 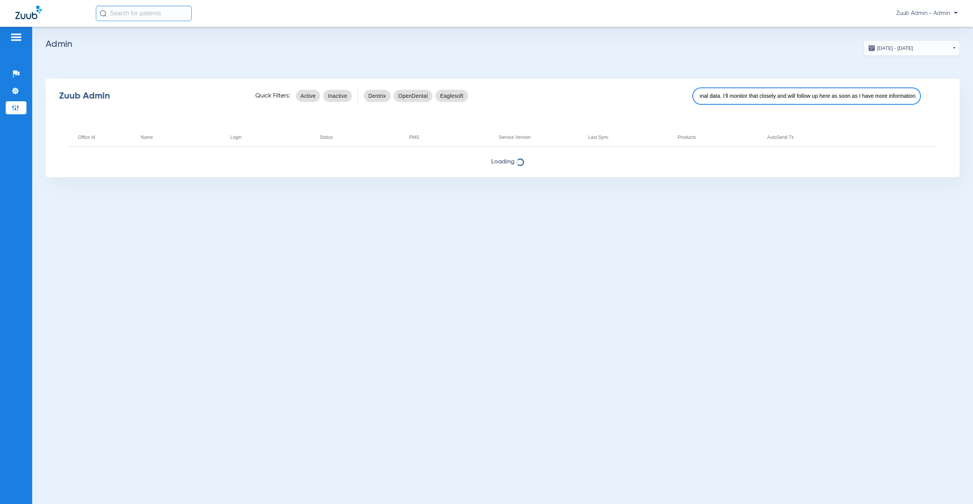 I want to click on span: OpenDental, so click(x=413, y=96).